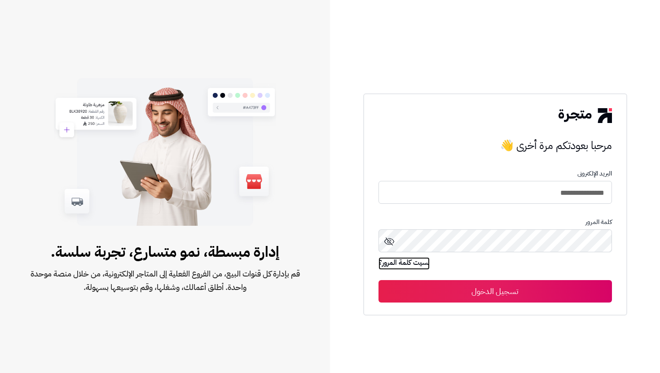 This screenshot has width=660, height=373. Describe the element at coordinates (495, 291) in the screenshot. I see `button: تسجيل الدخول` at that location.